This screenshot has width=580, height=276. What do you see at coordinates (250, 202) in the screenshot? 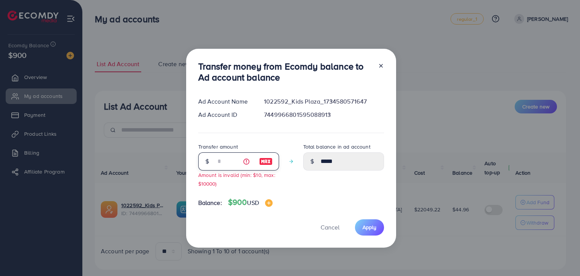
I see `h4: $900` at bounding box center [250, 202].